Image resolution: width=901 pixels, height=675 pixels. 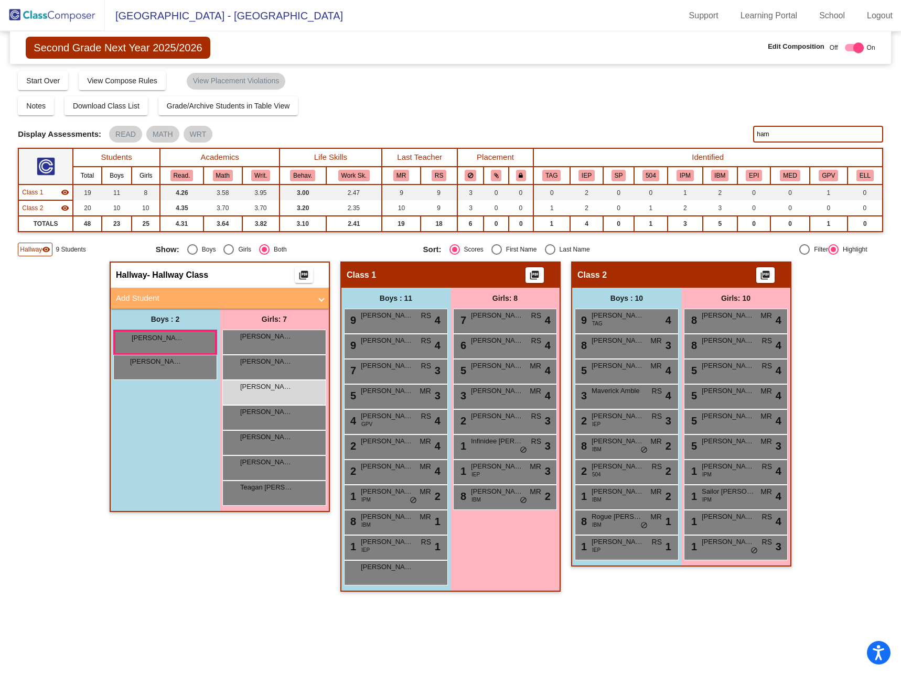 I want to click on button: ELL, so click(x=865, y=176).